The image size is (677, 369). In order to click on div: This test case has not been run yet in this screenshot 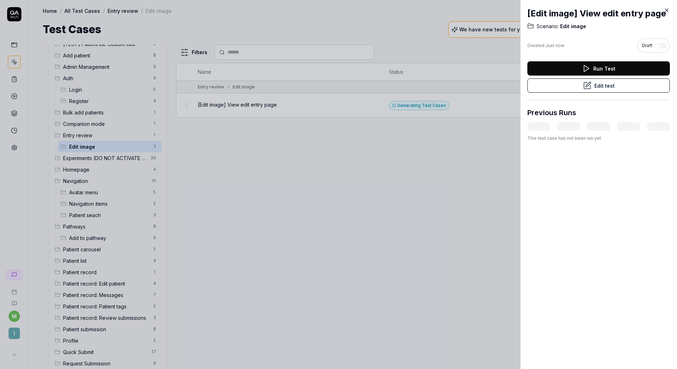, I will do `click(599, 138)`.